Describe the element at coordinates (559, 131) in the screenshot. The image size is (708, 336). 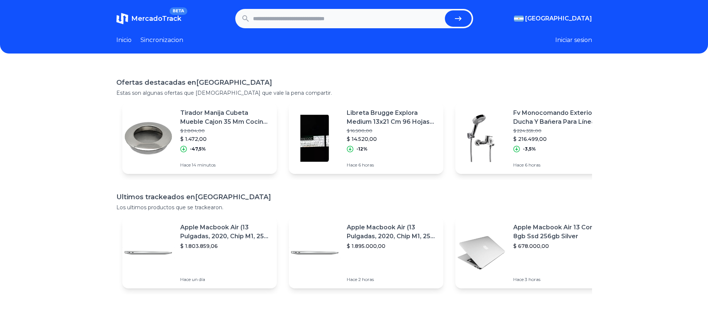
I see `p: $ 224.359,00` at that location.